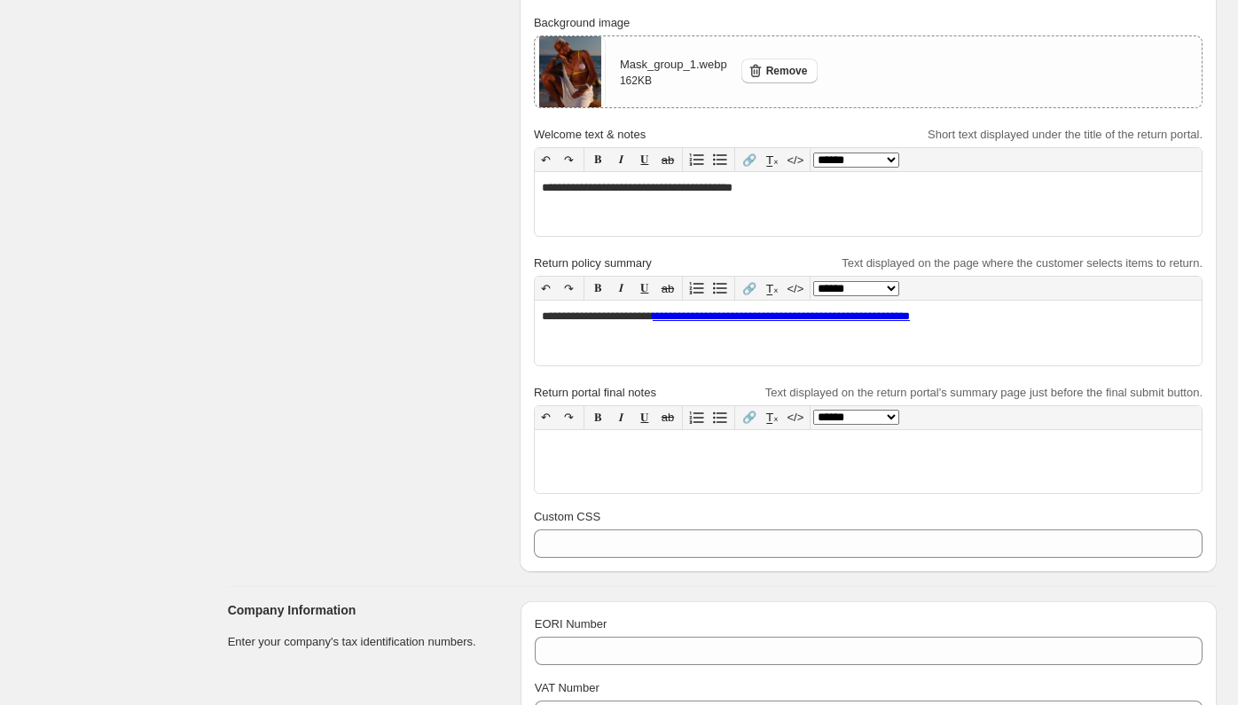 This screenshot has height=705, width=1238. Describe the element at coordinates (673, 81) in the screenshot. I see `p: 162 KB` at that location.